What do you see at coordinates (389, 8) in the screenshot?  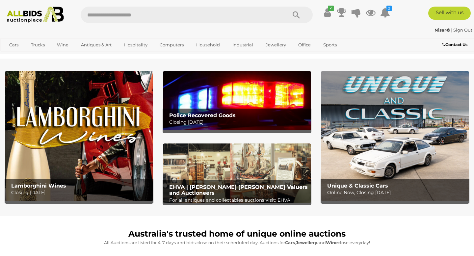 I see `i: 2` at bounding box center [389, 8].